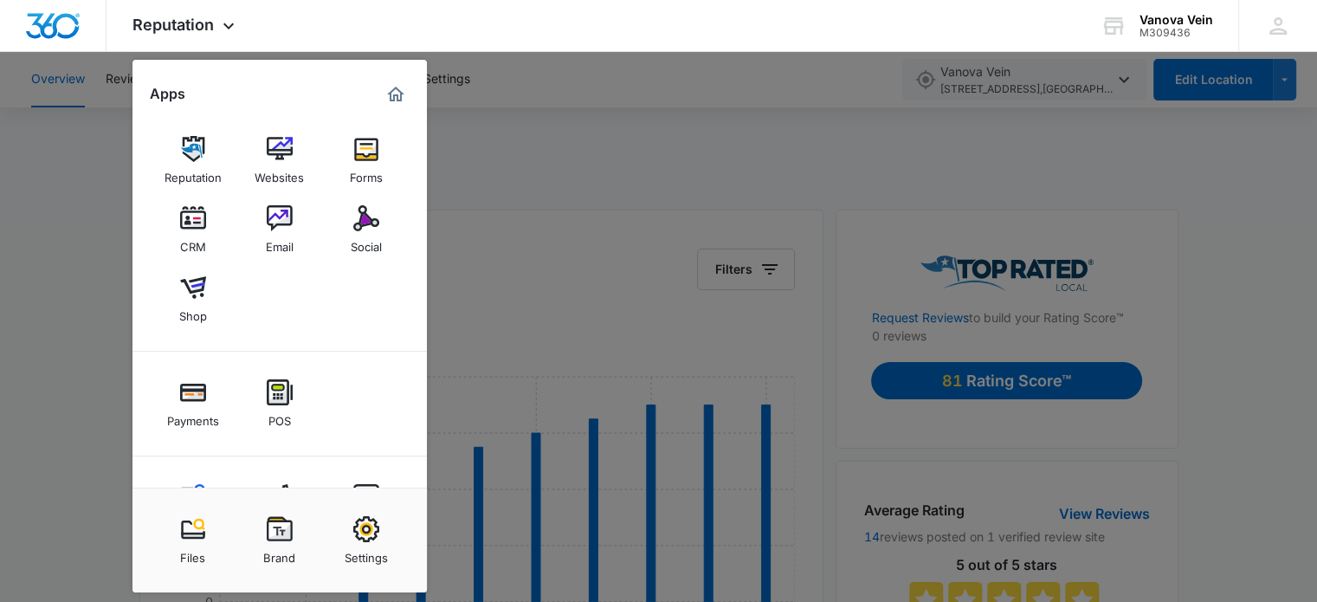 Image resolution: width=1317 pixels, height=602 pixels. Describe the element at coordinates (279, 173) in the screenshot. I see `div: Websites` at that location.